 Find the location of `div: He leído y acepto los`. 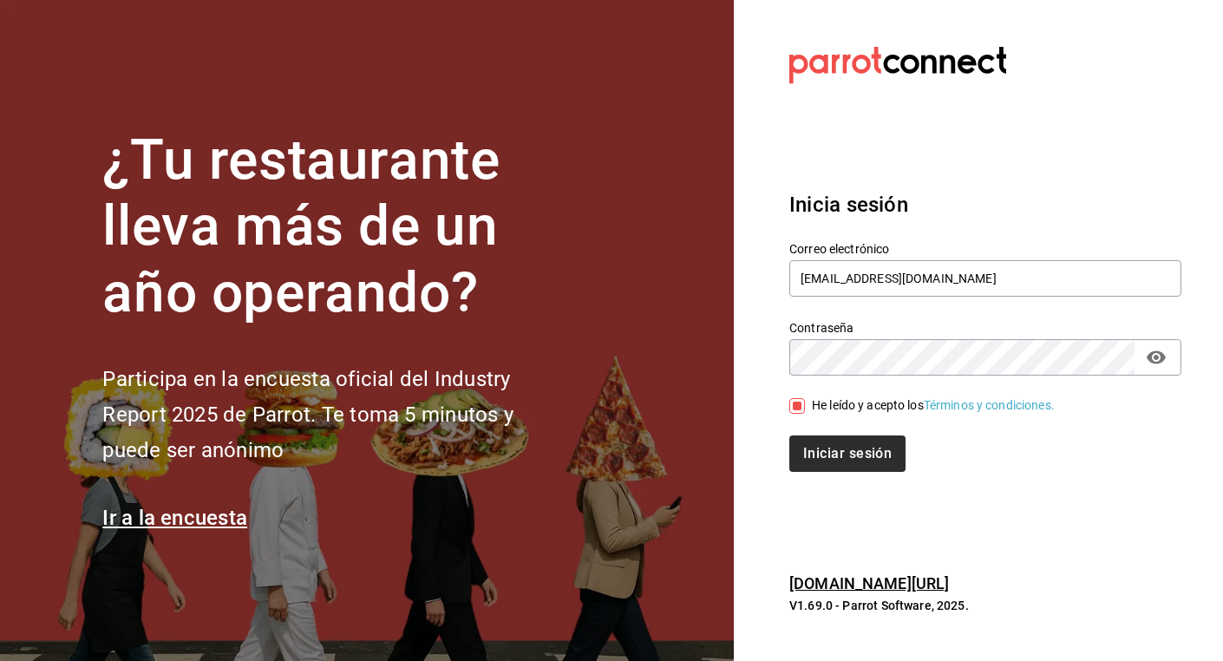

div: He leído y acepto los is located at coordinates (933, 405).